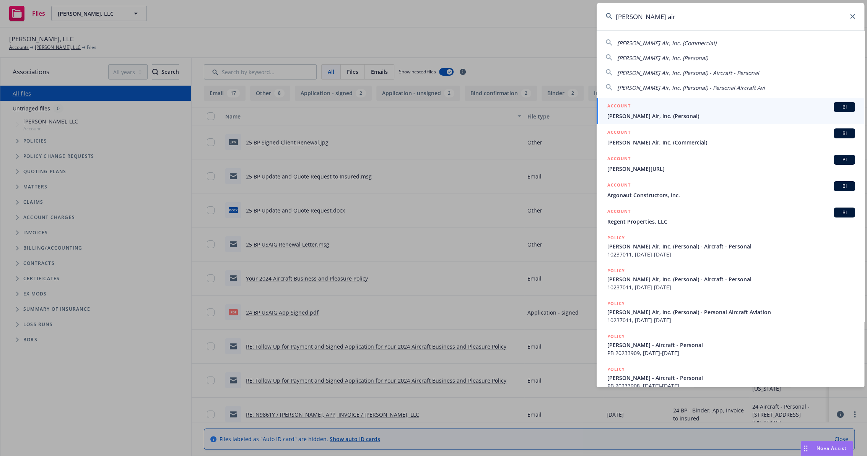 The width and height of the screenshot is (867, 456). What do you see at coordinates (806, 449) in the screenshot?
I see `div: Drag to move` at bounding box center [806, 449].